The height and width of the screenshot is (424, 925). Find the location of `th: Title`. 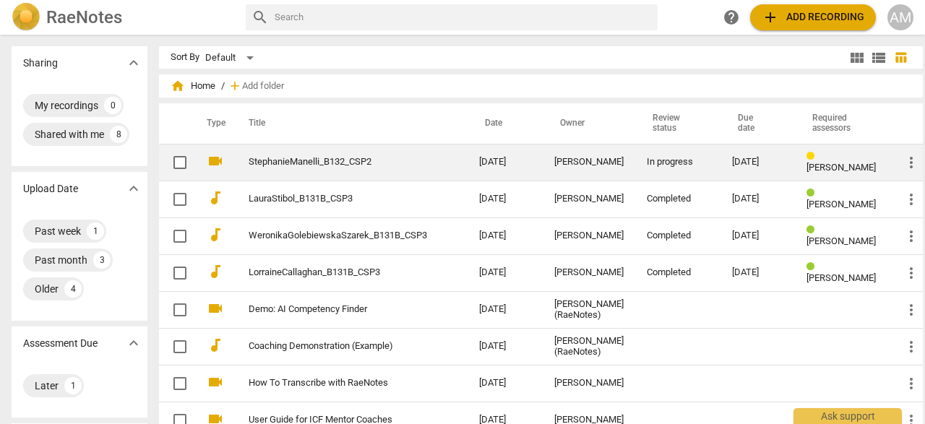

th: Title is located at coordinates (349, 124).